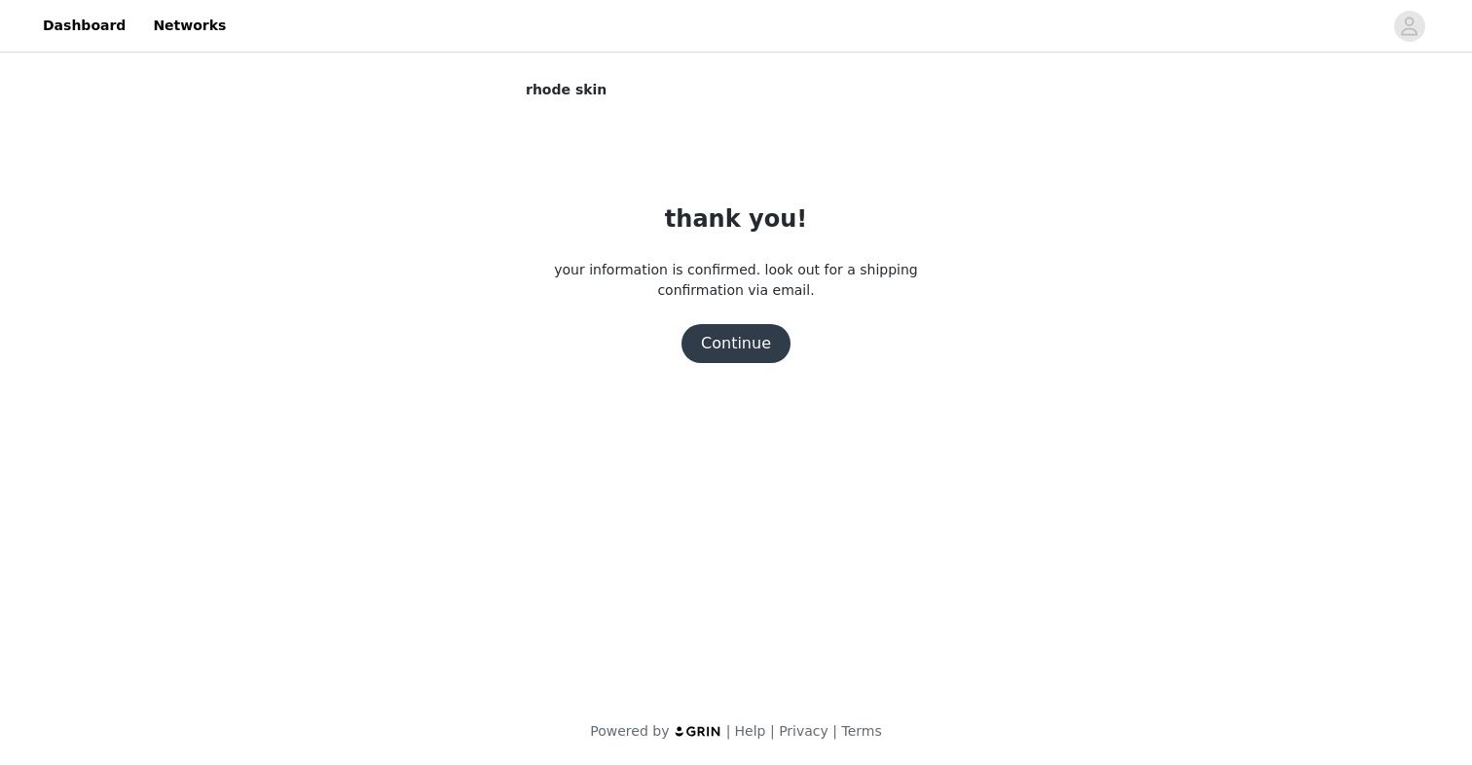  Describe the element at coordinates (736, 280) in the screenshot. I see `p: your information is confirmed. look out for a shipping confirmation via email.` at that location.